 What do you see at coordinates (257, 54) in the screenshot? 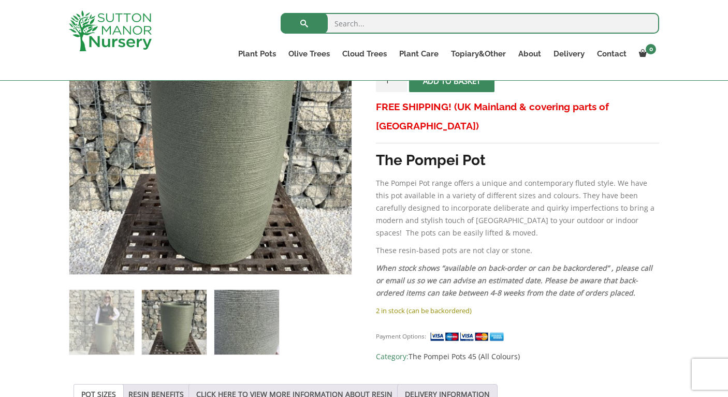
I see `a: Plant Pots` at bounding box center [257, 54].